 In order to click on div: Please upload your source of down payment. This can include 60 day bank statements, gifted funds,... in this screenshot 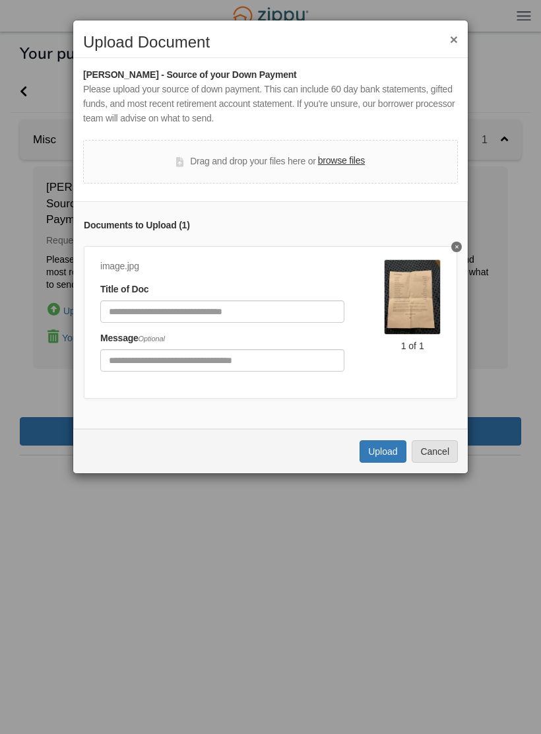, I will do `click(270, 104)`.